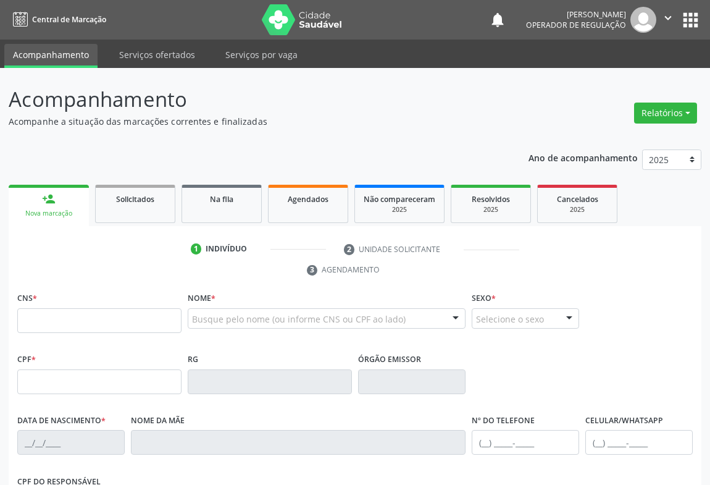 Image resolution: width=710 pixels, height=485 pixels. What do you see at coordinates (226, 249) in the screenshot?
I see `div: Indivíduo` at bounding box center [226, 249].